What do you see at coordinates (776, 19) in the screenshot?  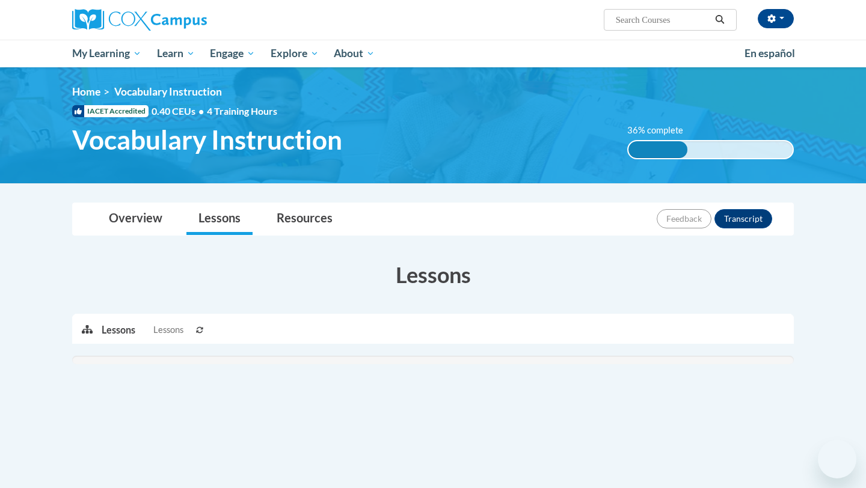 I see `button: Account Settings` at bounding box center [776, 19].